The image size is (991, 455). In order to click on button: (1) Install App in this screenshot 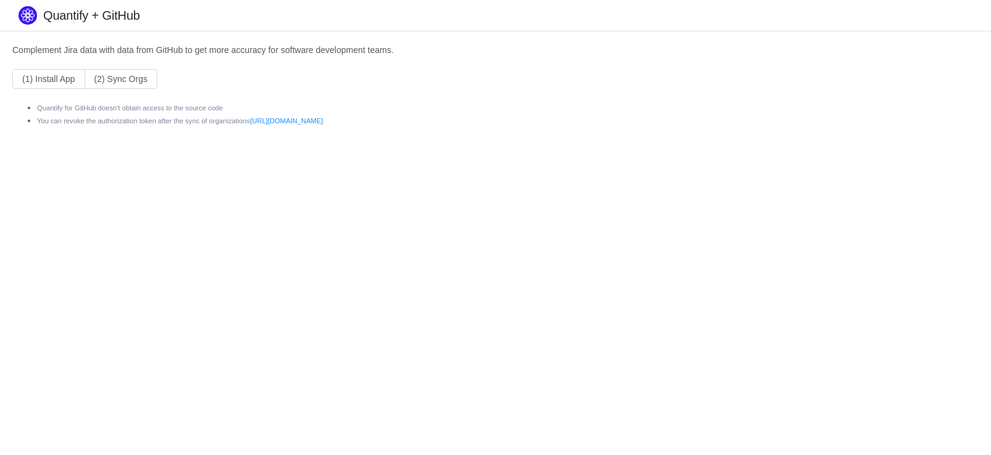, I will do `click(49, 79)`.